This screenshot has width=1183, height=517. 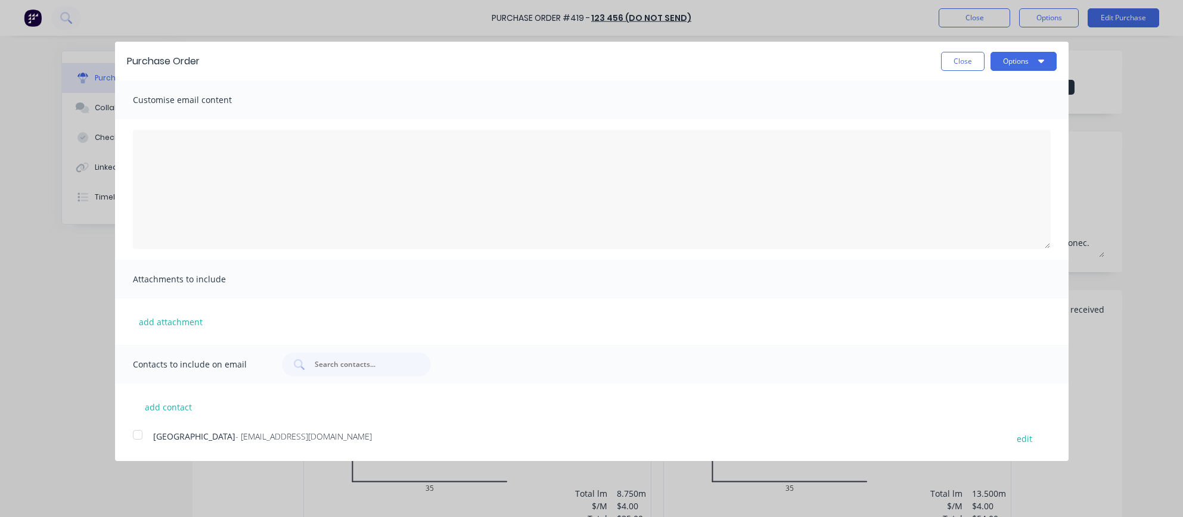 I want to click on span: Customise email content, so click(x=199, y=100).